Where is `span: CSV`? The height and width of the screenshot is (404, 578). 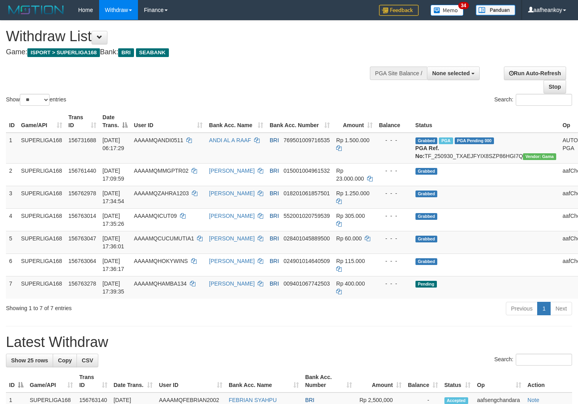
span: CSV is located at coordinates (87, 361).